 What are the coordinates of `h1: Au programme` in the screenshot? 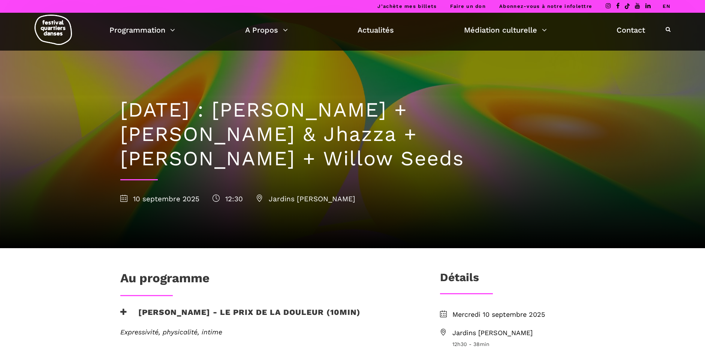 It's located at (165, 280).